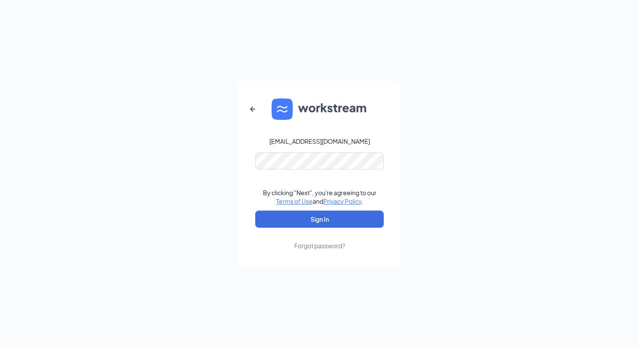  What do you see at coordinates (320, 197) in the screenshot?
I see `div: By clicking "Next", you're agreeing to our and .` at bounding box center [320, 197].